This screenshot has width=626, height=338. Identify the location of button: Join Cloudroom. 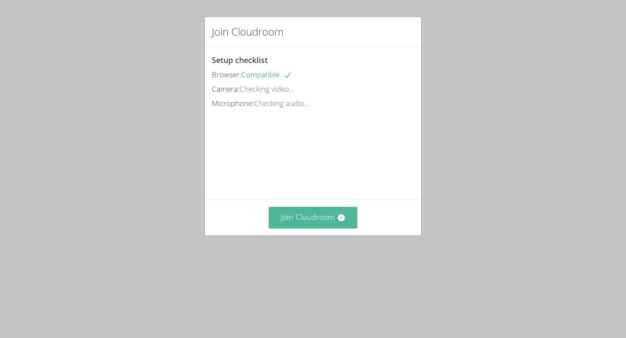
(313, 217).